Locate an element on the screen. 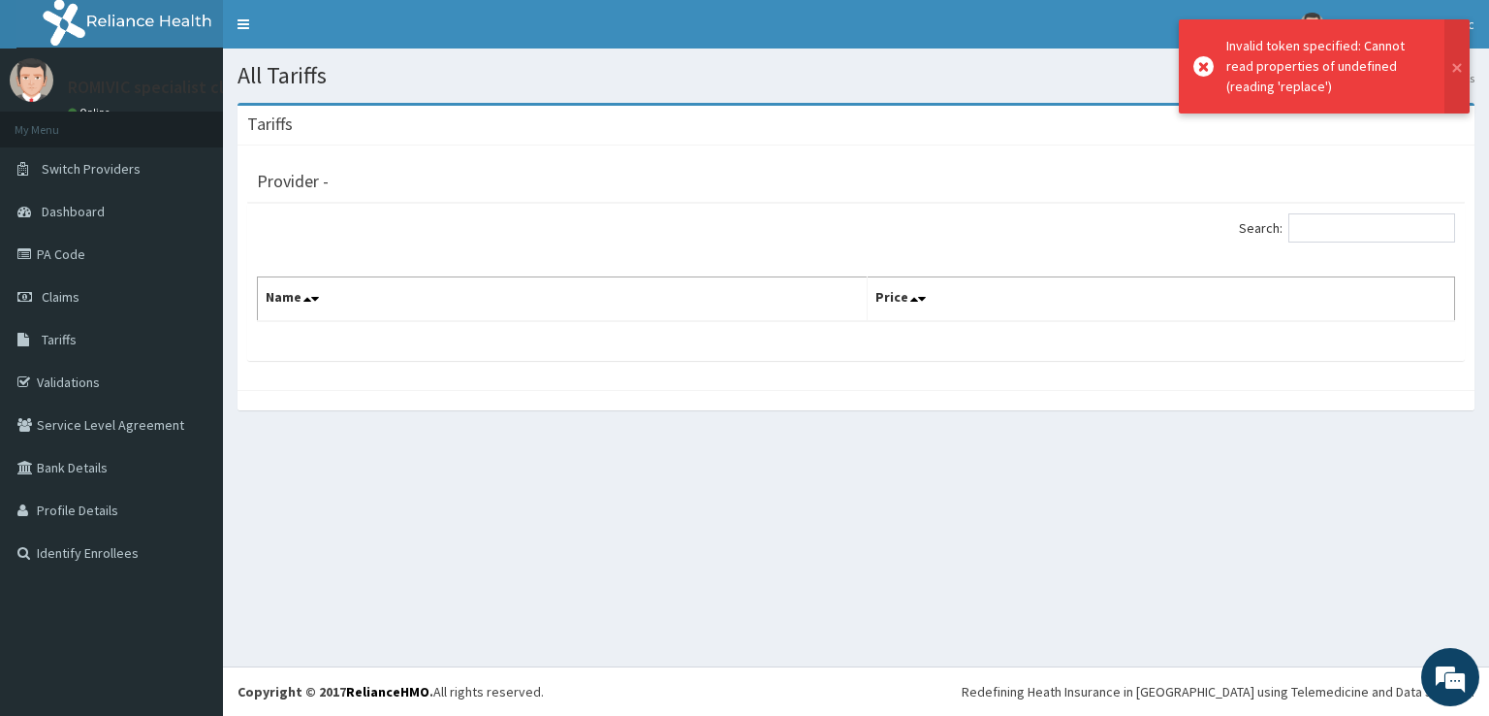 This screenshot has width=1489, height=716. strong: Copyright © 2017 . is located at coordinates (336, 691).